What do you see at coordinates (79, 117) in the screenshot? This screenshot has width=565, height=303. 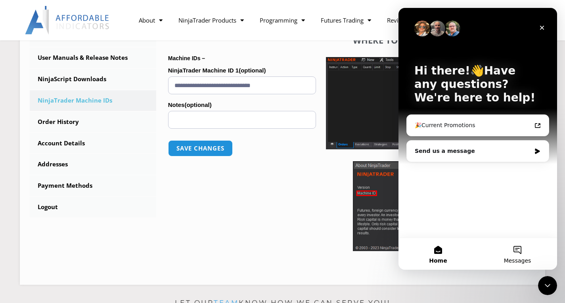 I see `a: 🎉Current Promotions` at bounding box center [79, 117].